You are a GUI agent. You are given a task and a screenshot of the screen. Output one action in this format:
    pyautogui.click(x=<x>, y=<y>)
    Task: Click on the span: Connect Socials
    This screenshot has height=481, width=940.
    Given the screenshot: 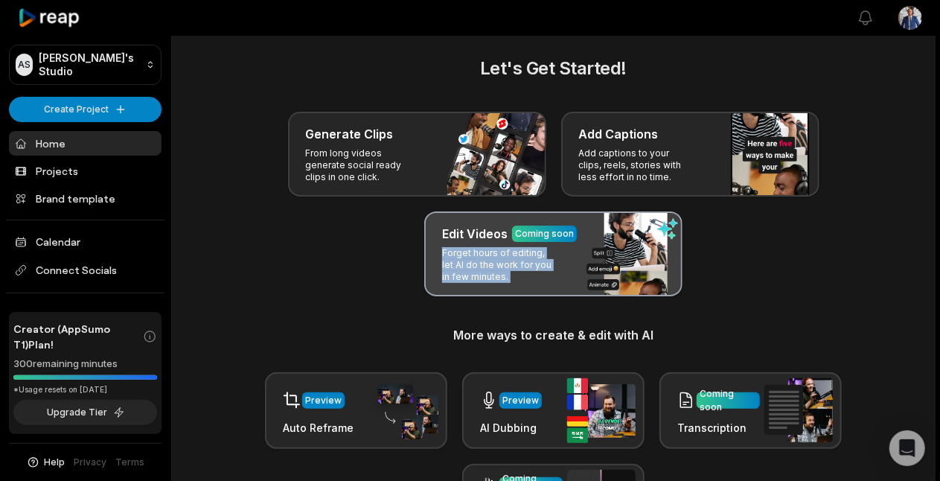 What is the action you would take?
    pyautogui.click(x=85, y=270)
    